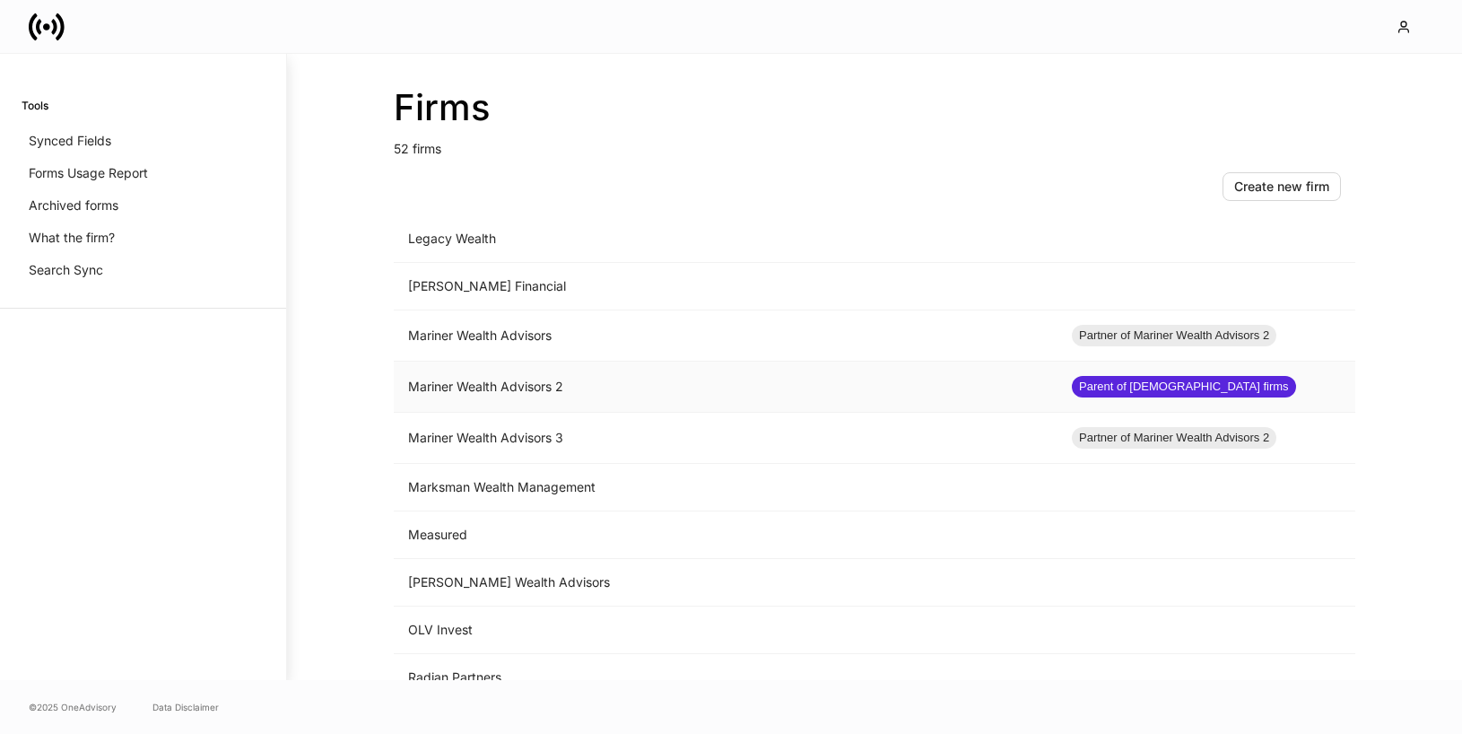 This screenshot has height=734, width=1462. I want to click on a: What the firm?, so click(143, 238).